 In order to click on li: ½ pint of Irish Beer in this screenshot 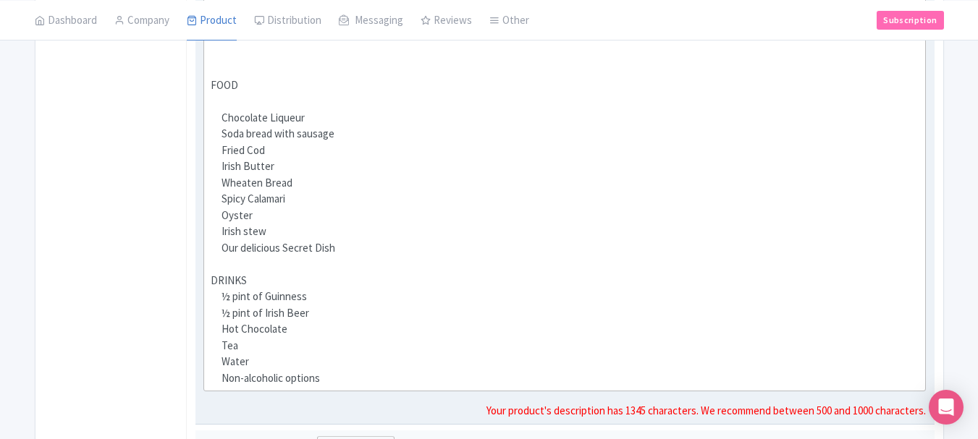, I will do `click(570, 313)`.